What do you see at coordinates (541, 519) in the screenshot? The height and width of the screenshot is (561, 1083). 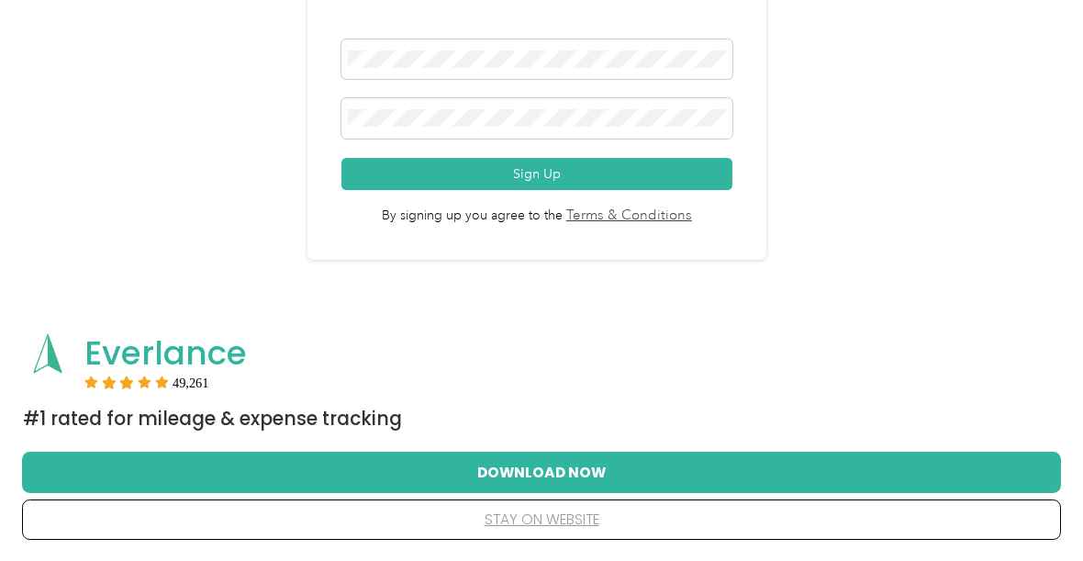 I see `button: stay on website` at bounding box center [541, 519].